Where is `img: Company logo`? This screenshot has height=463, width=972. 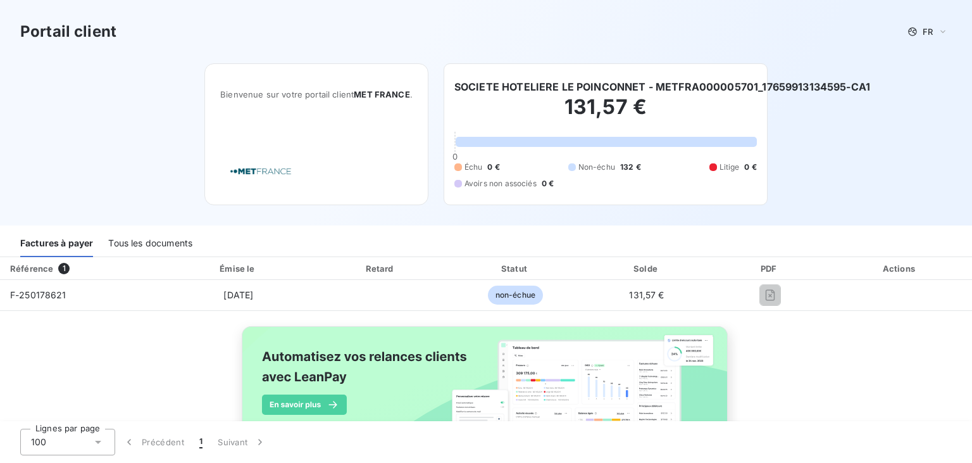 img: Company logo is located at coordinates (261, 171).